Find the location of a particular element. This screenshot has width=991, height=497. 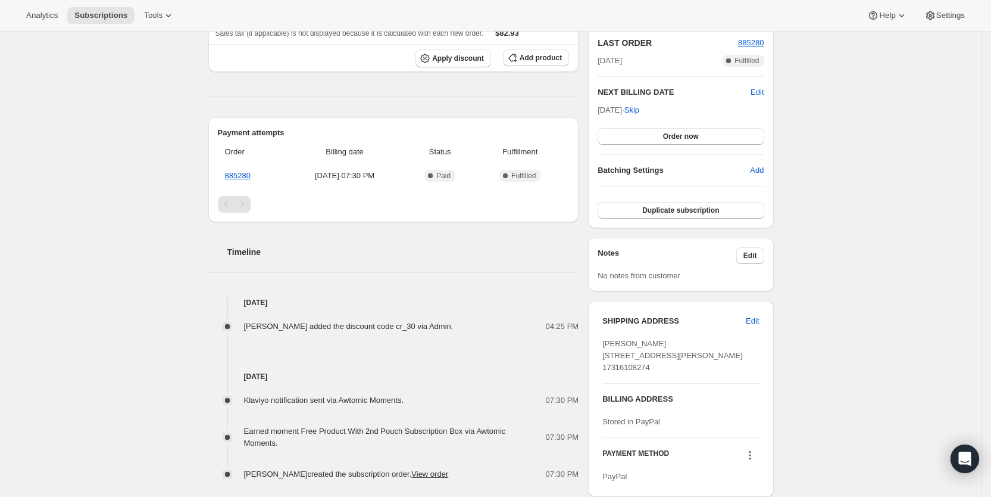

span: $82.93 is located at coordinates (507, 33).